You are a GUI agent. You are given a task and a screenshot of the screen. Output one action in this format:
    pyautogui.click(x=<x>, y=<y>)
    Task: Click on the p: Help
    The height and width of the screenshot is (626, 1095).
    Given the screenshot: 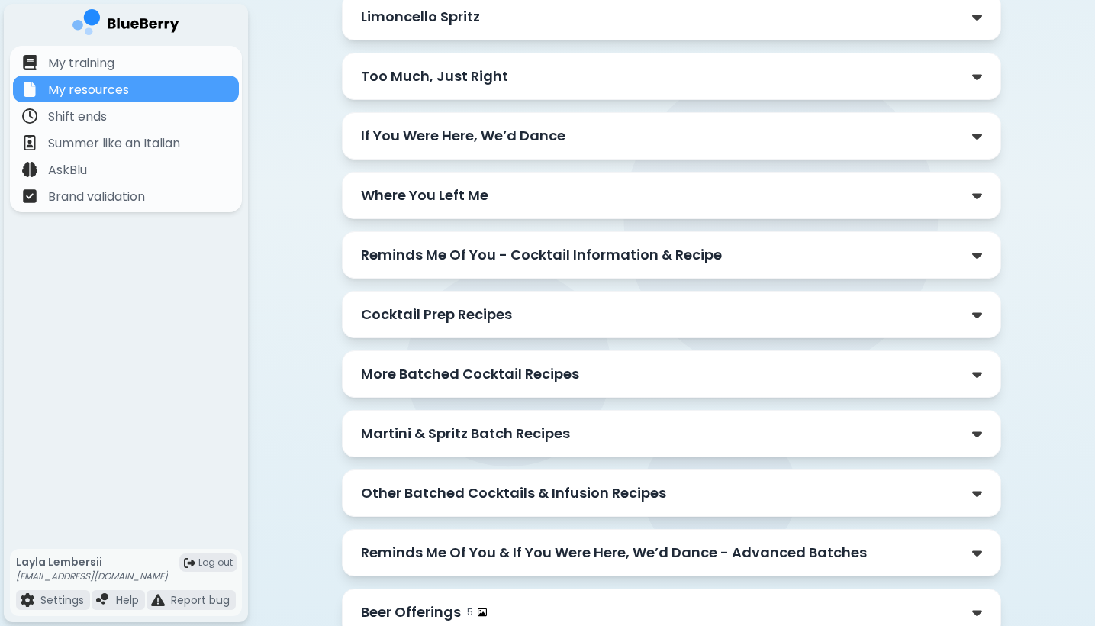 What is the action you would take?
    pyautogui.click(x=127, y=600)
    